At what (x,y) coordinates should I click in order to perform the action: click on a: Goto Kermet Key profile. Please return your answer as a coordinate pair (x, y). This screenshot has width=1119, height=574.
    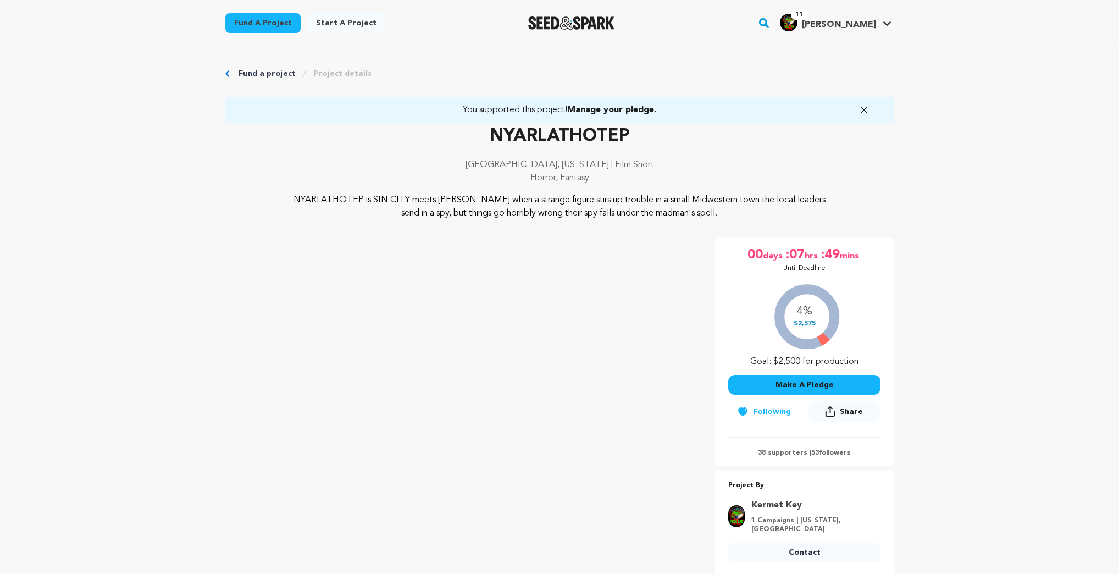
    Looking at the image, I should click on (812, 505).